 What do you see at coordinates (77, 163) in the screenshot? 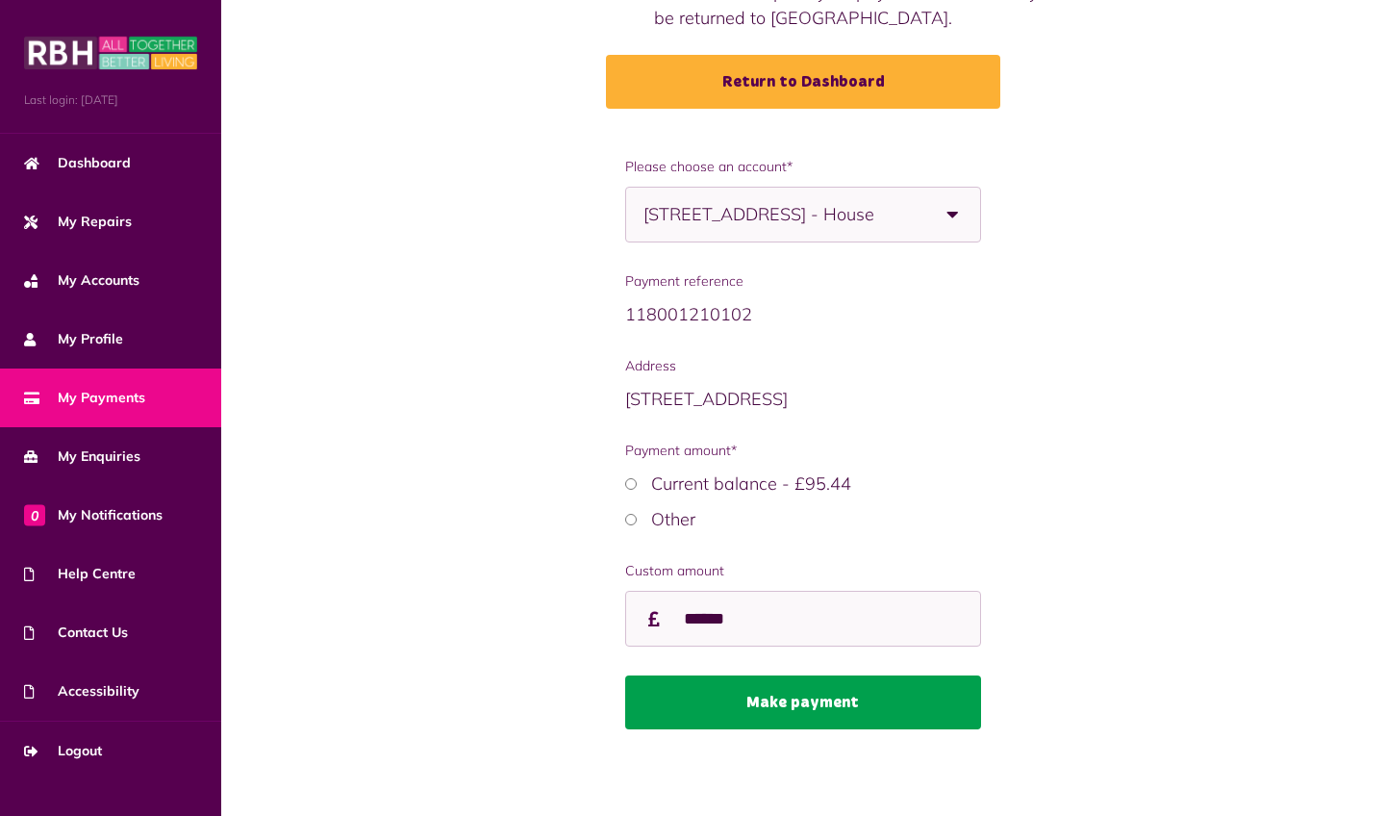
I see `span: Dashboard` at bounding box center [77, 163].